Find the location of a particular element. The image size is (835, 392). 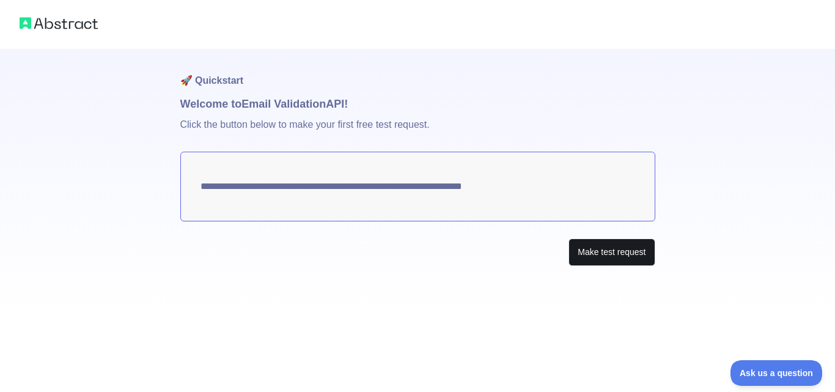

button: Make test request is located at coordinates (611, 252).